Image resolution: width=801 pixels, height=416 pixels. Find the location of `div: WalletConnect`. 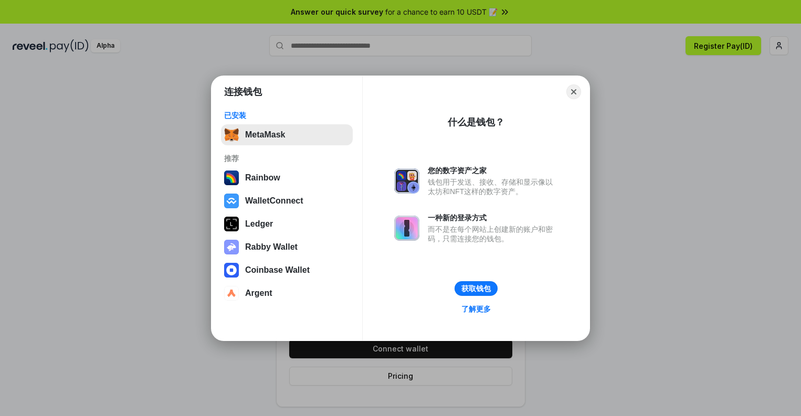

div: WalletConnect is located at coordinates (274, 201).